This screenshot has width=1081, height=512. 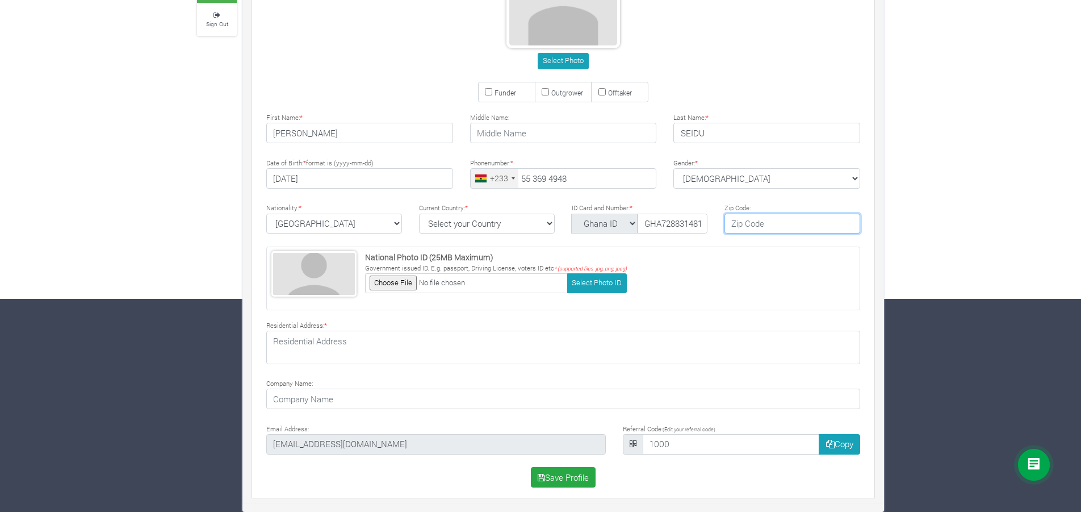 I want to click on small: Outgrower, so click(x=567, y=93).